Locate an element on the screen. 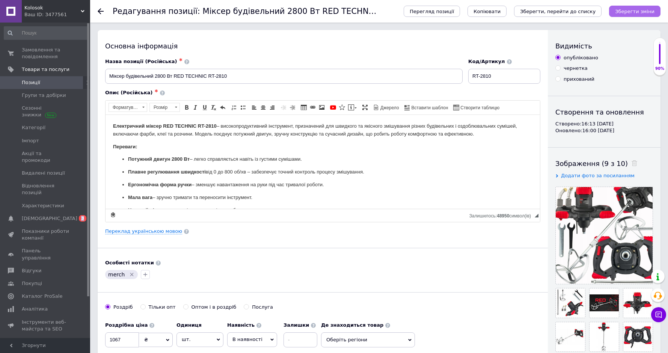 The height and width of the screenshot is (353, 668). span: Код/Артикул is located at coordinates (486, 61).